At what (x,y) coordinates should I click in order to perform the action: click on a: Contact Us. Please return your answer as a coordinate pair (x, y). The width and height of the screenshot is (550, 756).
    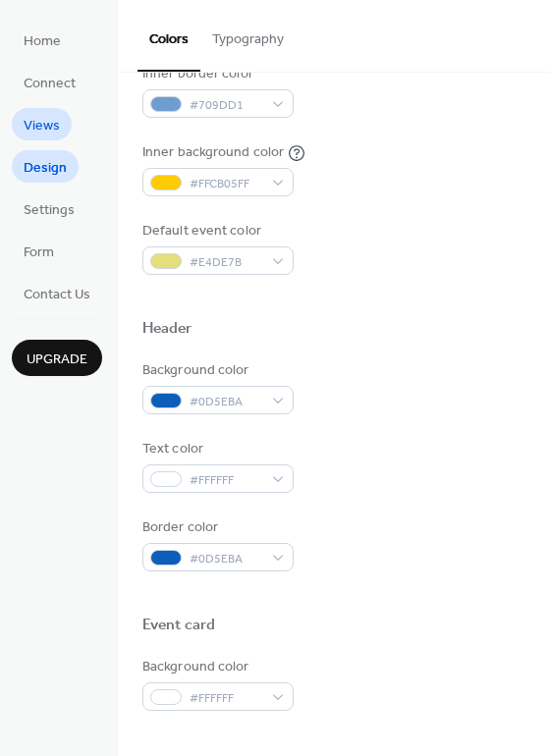
    Looking at the image, I should click on (57, 293).